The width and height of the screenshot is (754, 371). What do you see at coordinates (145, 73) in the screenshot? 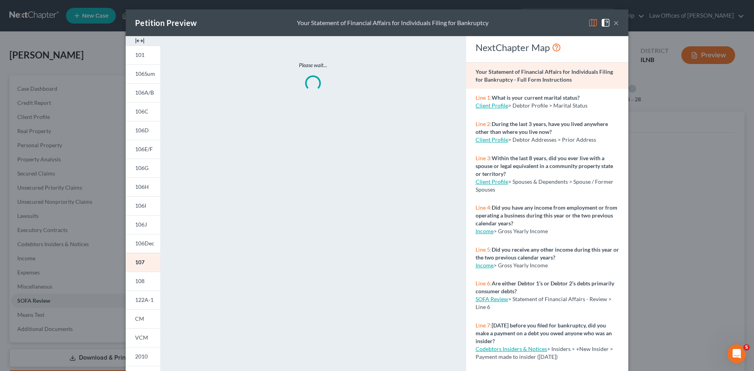
I see `span: 106Sum` at bounding box center [145, 73].